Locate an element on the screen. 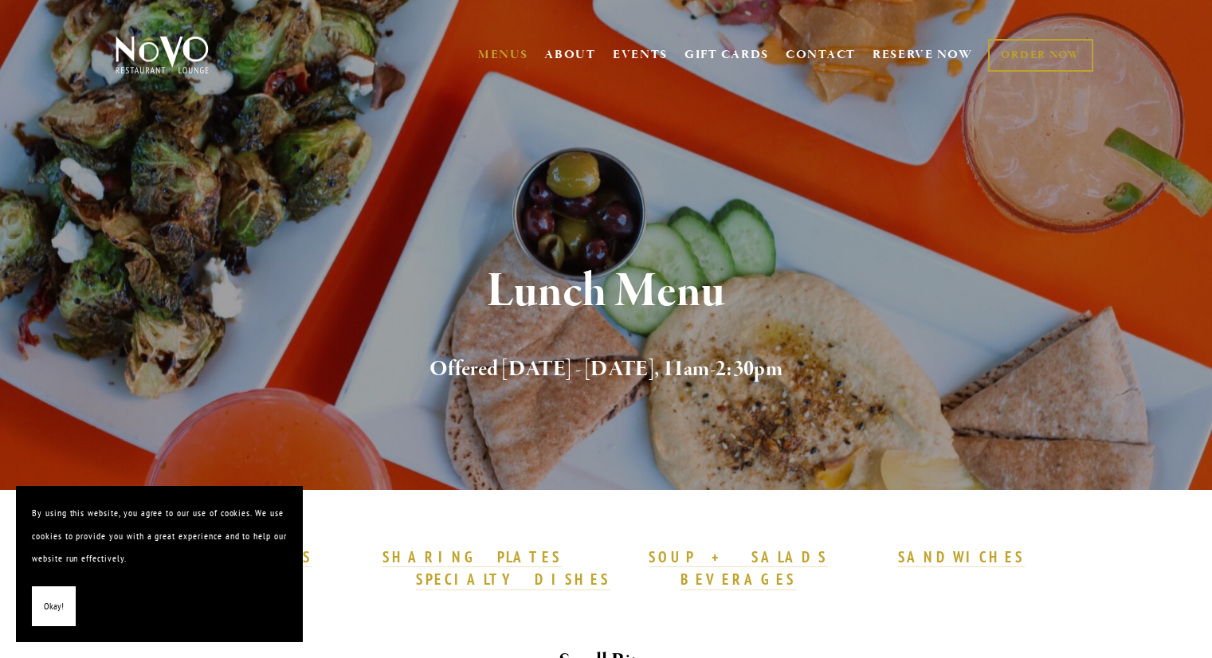 The height and width of the screenshot is (658, 1212). section: Cookie banner is located at coordinates (159, 564).